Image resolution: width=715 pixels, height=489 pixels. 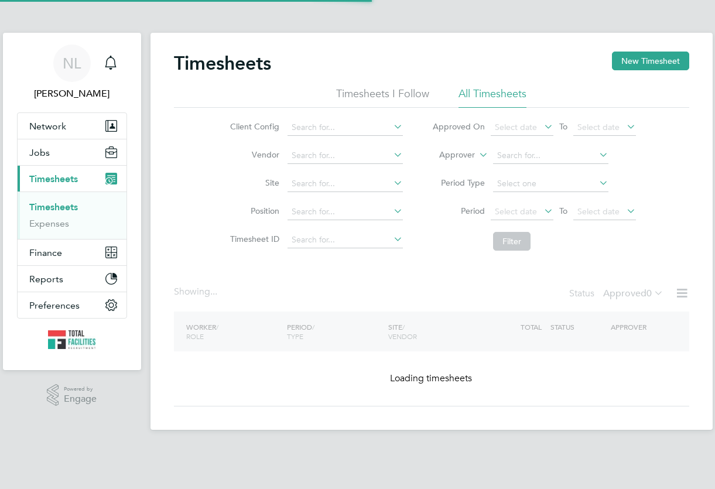 What do you see at coordinates (72, 305) in the screenshot?
I see `button: Preferences` at bounding box center [72, 305].